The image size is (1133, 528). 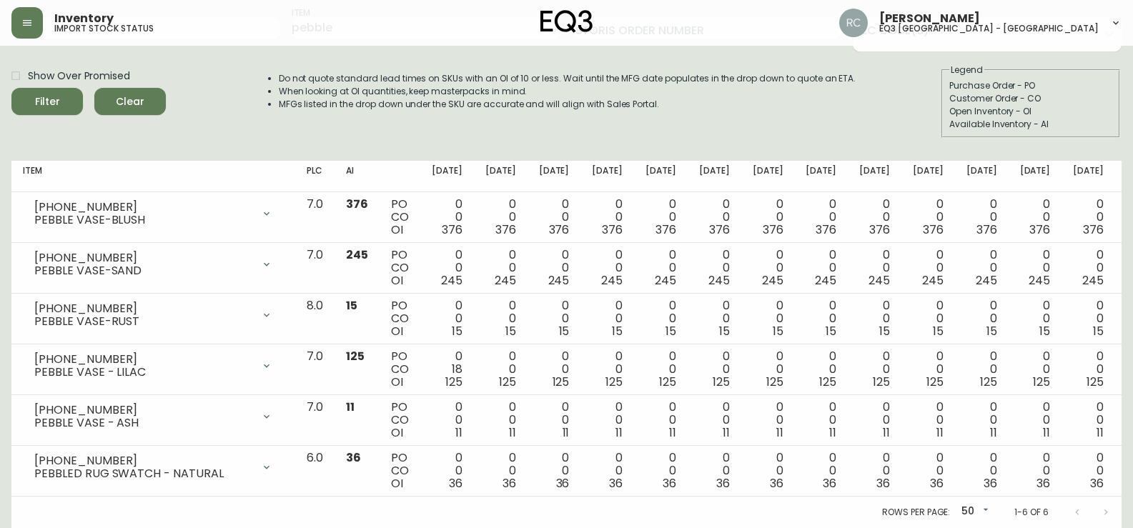 What do you see at coordinates (315, 319) in the screenshot?
I see `td: 8.0` at bounding box center [315, 319].